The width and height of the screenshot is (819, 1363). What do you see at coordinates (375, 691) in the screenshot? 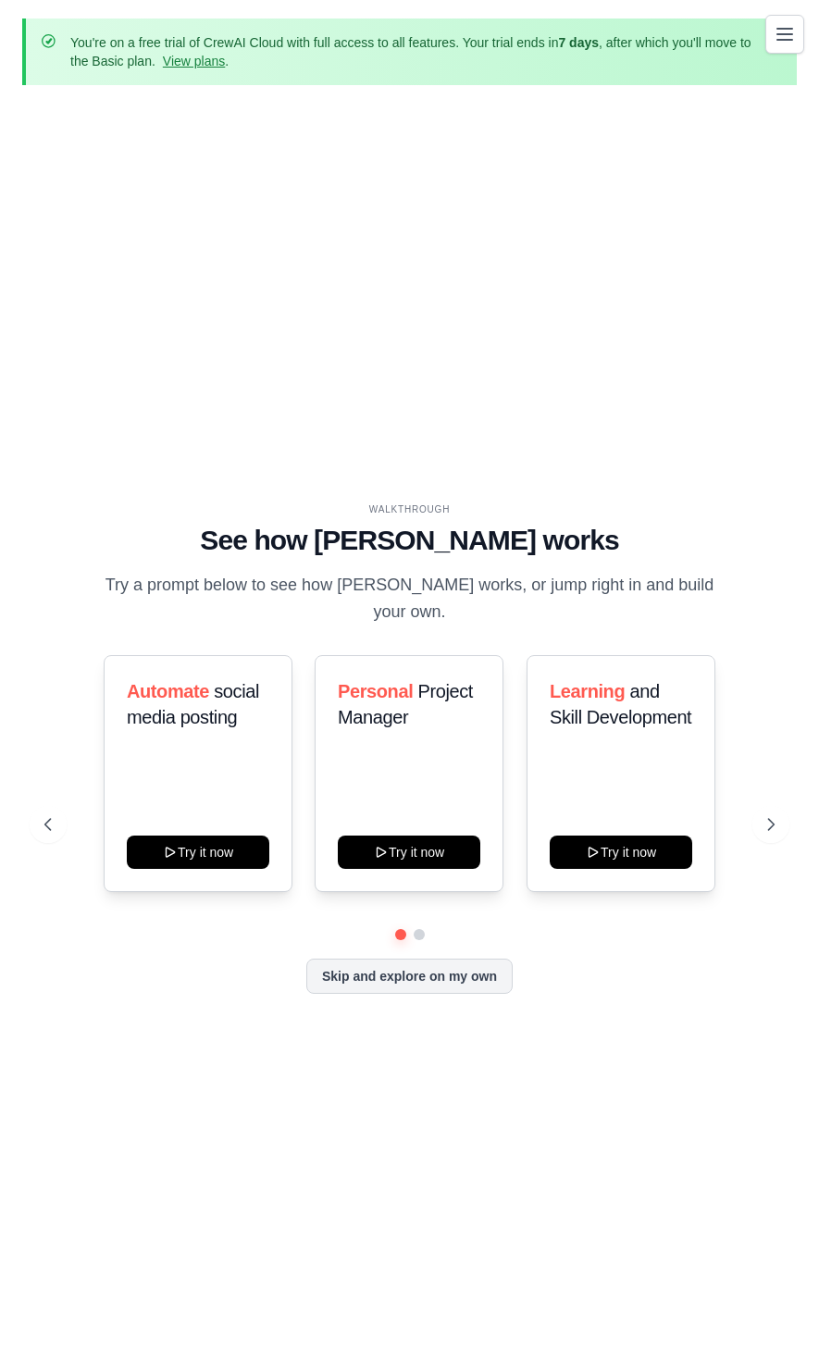
I see `span: Personal` at bounding box center [375, 691].